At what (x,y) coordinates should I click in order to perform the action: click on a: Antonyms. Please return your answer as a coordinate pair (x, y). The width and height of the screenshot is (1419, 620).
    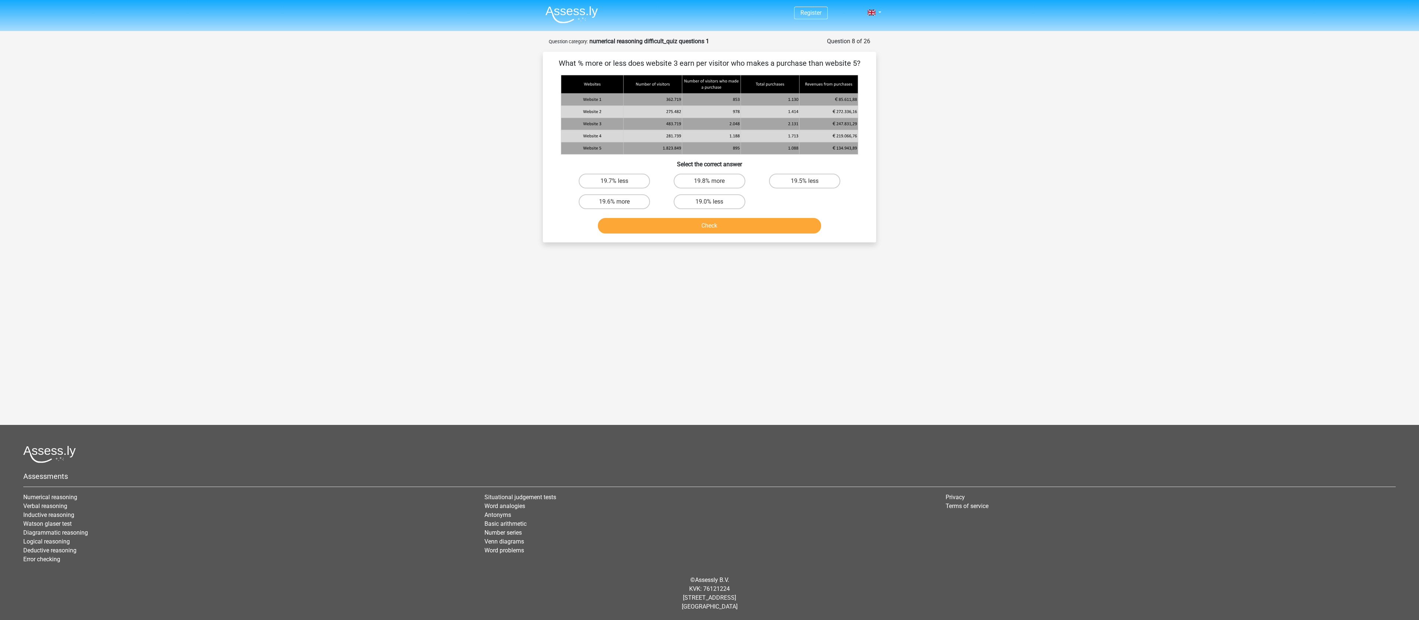
    Looking at the image, I should click on (498, 515).